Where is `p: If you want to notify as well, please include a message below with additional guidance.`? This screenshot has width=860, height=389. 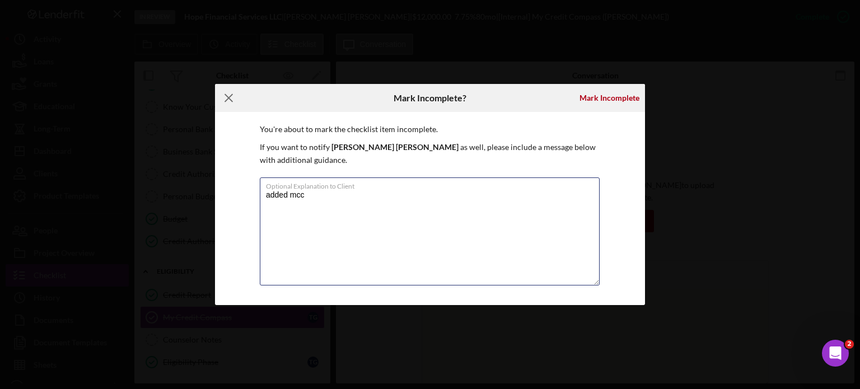
p: If you want to notify as well, please include a message below with additional guidance. is located at coordinates (430, 153).